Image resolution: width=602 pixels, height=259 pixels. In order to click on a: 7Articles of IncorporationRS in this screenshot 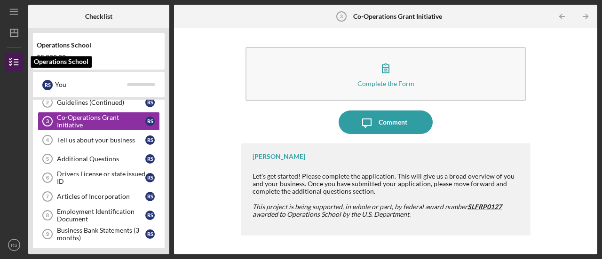, I will do `click(99, 196)`.